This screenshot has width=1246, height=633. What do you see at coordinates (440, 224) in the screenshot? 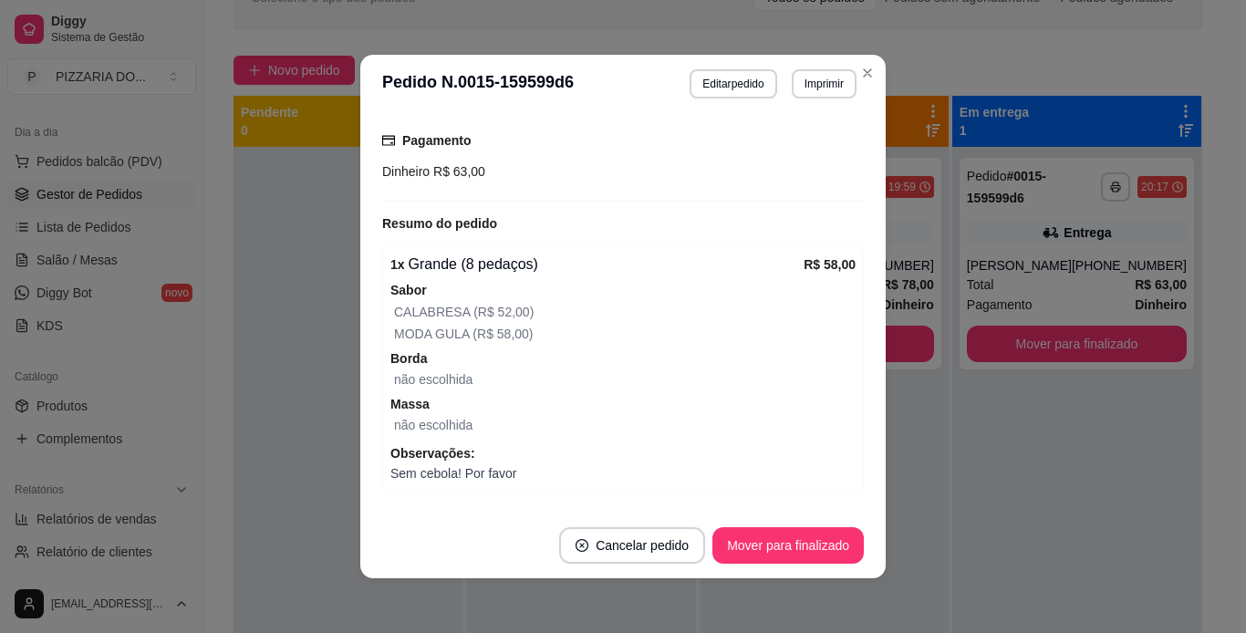
I see `strong: Resumo do pedido` at bounding box center [440, 224].